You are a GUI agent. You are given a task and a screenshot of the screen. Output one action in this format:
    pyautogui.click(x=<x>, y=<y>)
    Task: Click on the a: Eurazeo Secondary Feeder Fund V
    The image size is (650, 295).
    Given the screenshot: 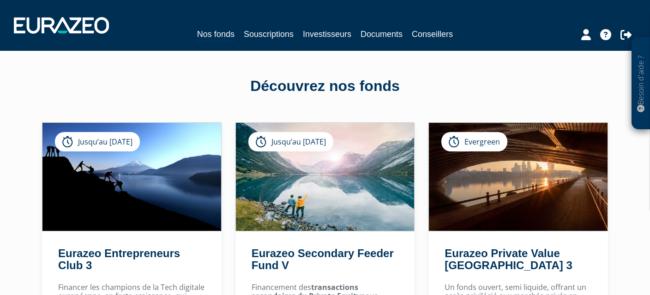 What is the action you would take?
    pyautogui.click(x=323, y=259)
    